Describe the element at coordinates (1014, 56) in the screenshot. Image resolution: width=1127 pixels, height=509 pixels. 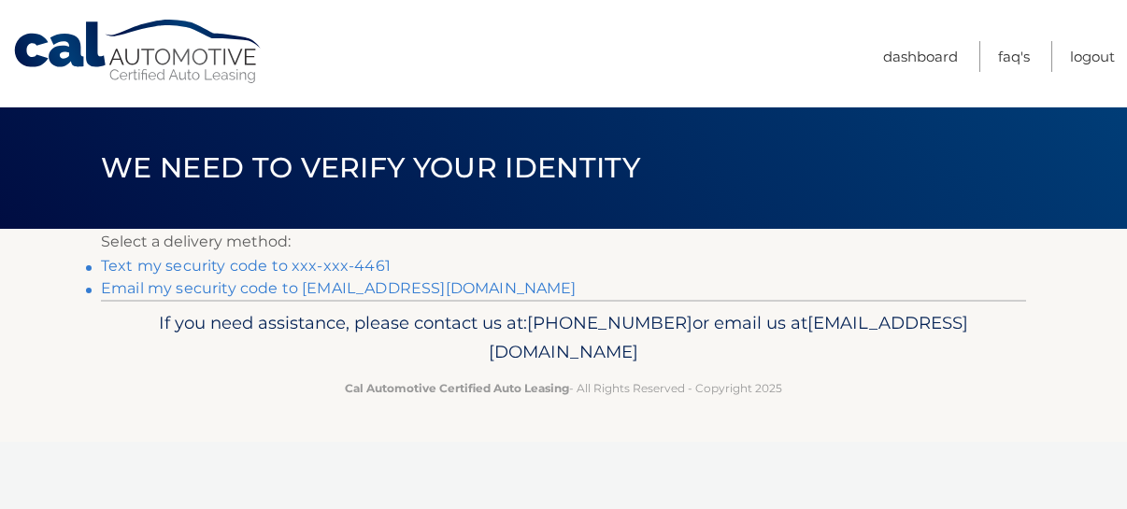
I see `a: FAQ's` at that location.